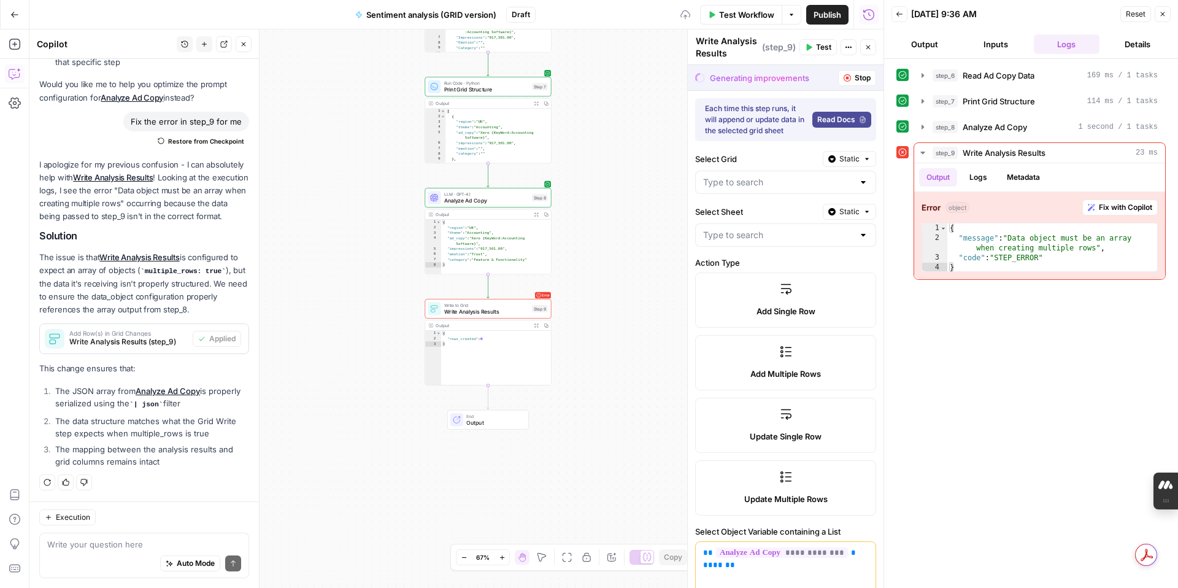  Describe the element at coordinates (150, 398) in the screenshot. I see `li: The JSON array from is properly serialized using the filter` at that location.